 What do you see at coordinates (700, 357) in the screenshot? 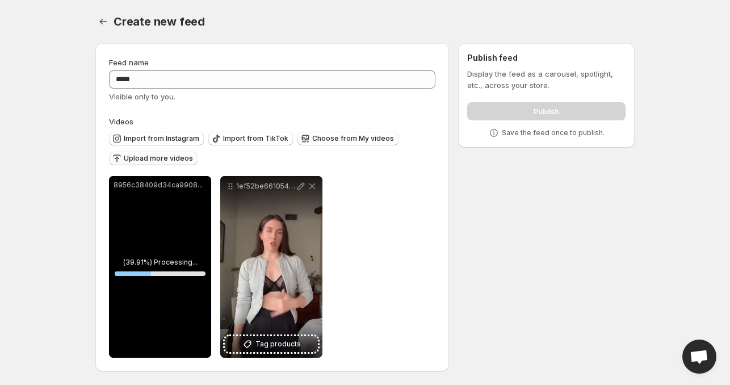
I see `div: Open chat` at bounding box center [700, 357].